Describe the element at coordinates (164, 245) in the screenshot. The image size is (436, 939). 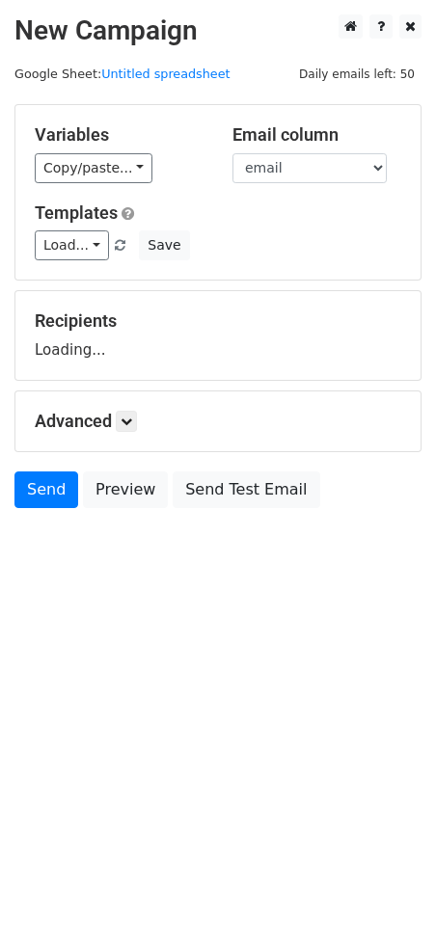
I see `button: Save` at that location.